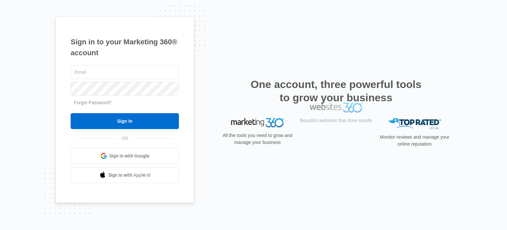  I want to click on p: Monitor reviews and manage your online reputation, so click(415, 140).